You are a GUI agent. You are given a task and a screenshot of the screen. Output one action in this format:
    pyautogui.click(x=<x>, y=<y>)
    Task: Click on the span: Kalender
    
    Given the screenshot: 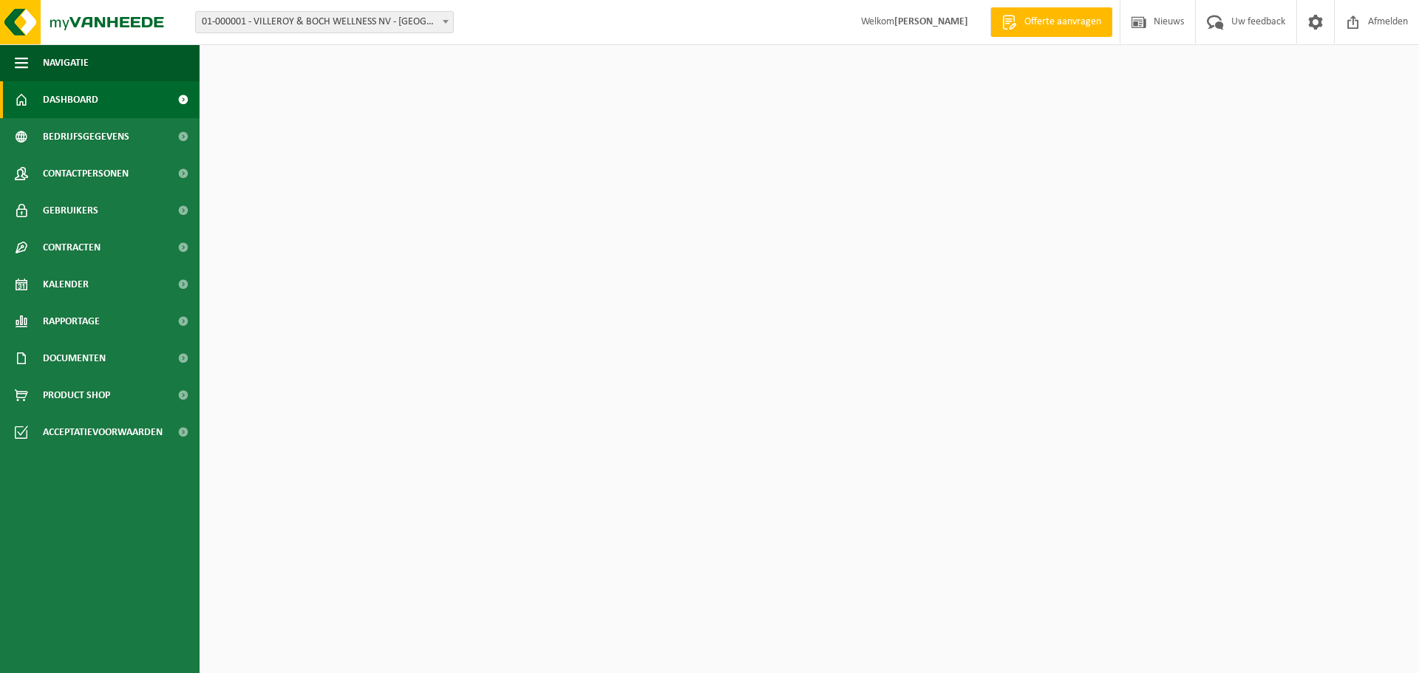 What is the action you would take?
    pyautogui.click(x=66, y=284)
    